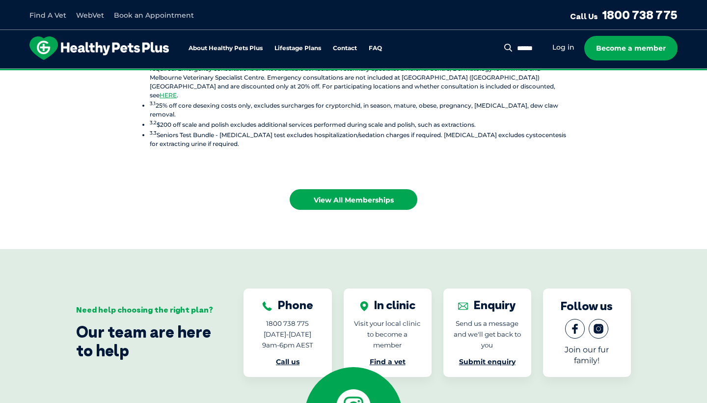 The height and width of the screenshot is (403, 707). What do you see at coordinates (154, 15) in the screenshot?
I see `a: Book an Appointment` at bounding box center [154, 15].